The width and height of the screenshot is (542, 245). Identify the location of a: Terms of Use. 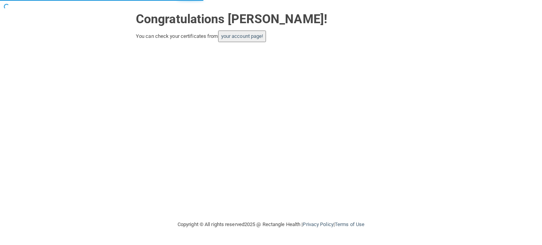
(349, 224).